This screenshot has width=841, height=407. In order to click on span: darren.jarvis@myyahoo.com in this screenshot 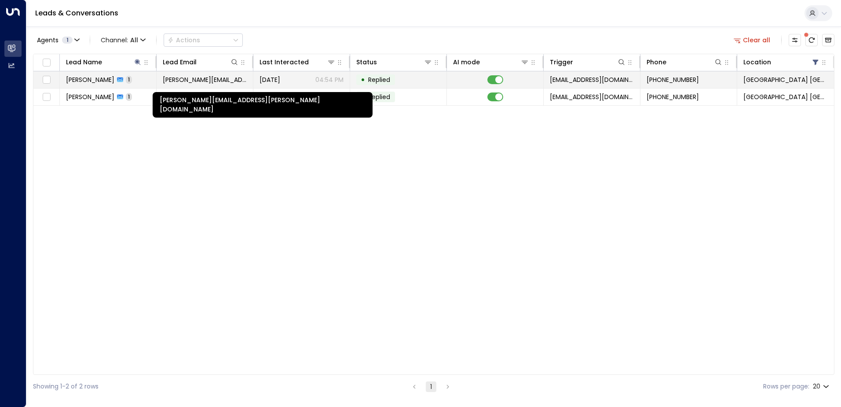, I will do `click(205, 80)`.